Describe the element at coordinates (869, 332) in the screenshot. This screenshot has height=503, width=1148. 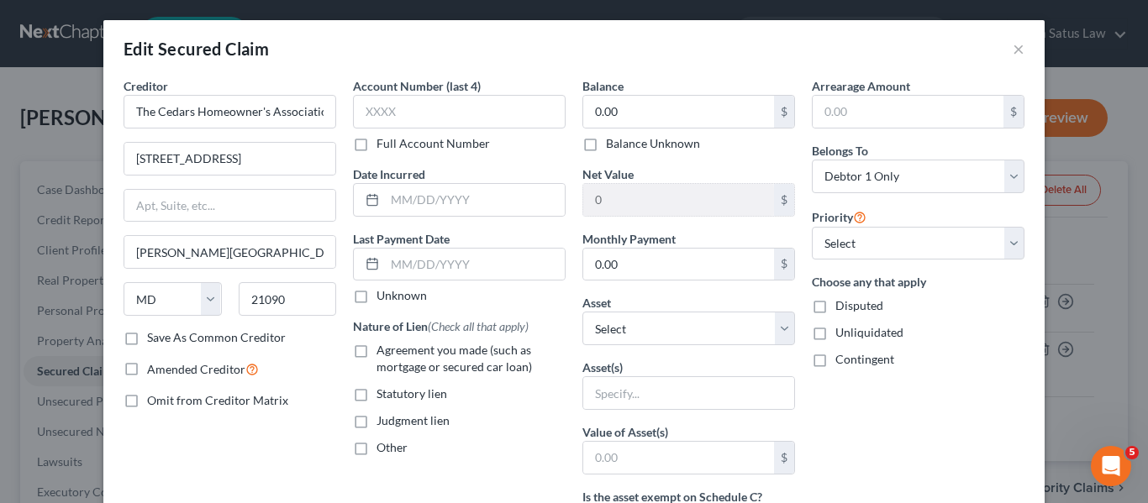
I see `span: Unliquidated` at that location.